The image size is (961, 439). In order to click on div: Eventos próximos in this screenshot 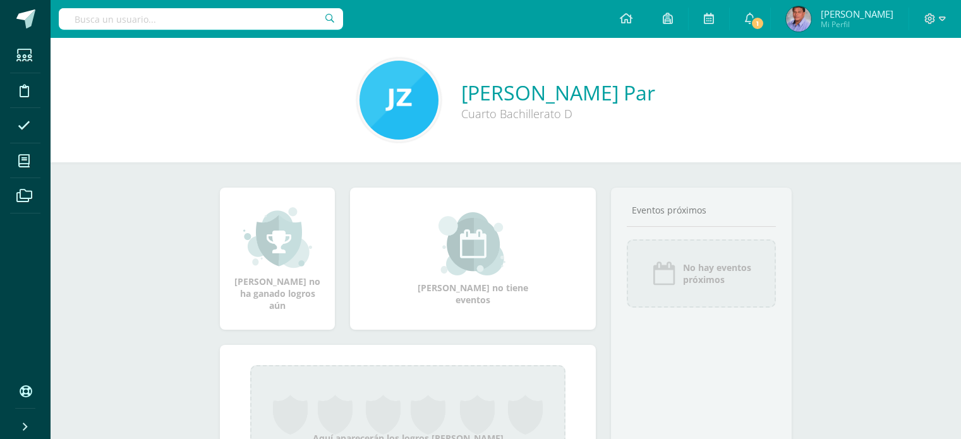, I will do `click(701, 210)`.